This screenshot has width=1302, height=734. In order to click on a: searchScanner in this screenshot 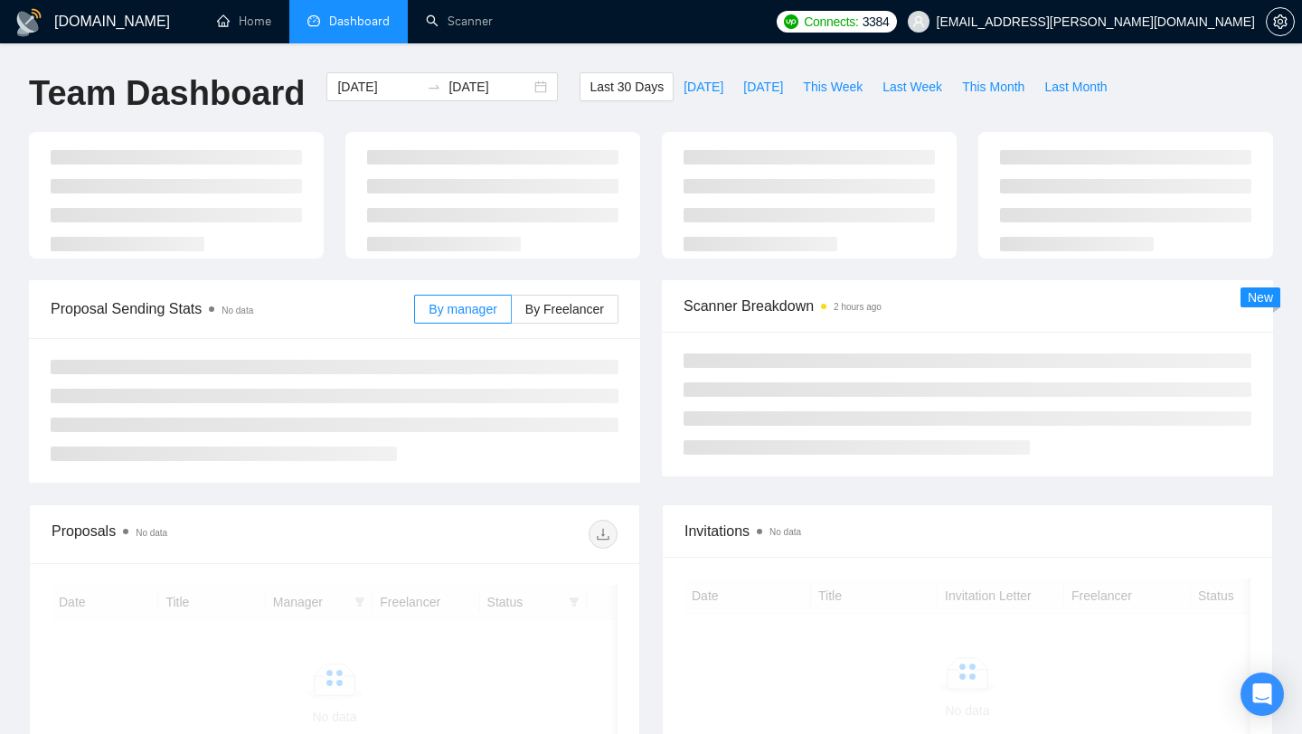, I will do `click(459, 21)`.